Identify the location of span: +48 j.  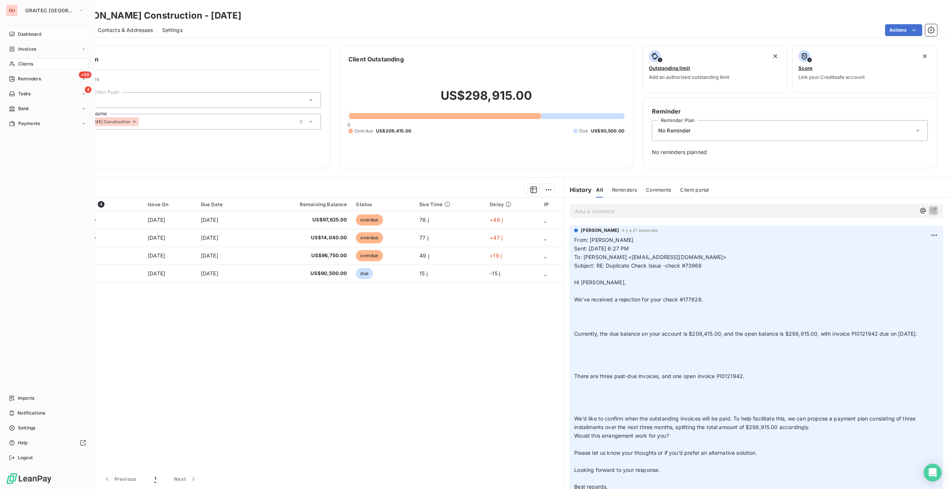
(496, 219).